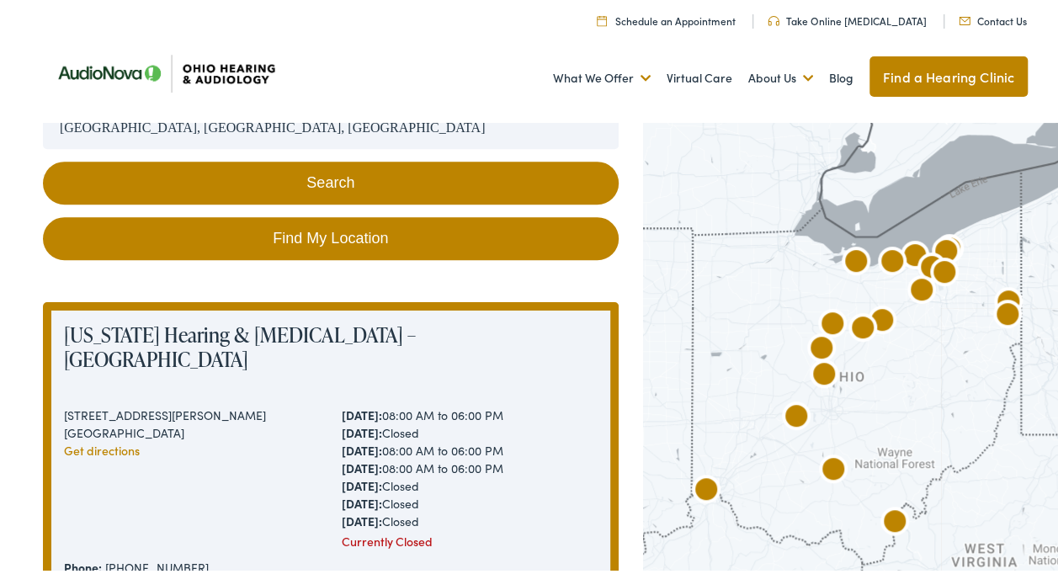 This screenshot has width=1058, height=574. What do you see at coordinates (832, 322) in the screenshot?
I see `div: Ohio Hearing & Audiology by AudioNova` at bounding box center [832, 322].